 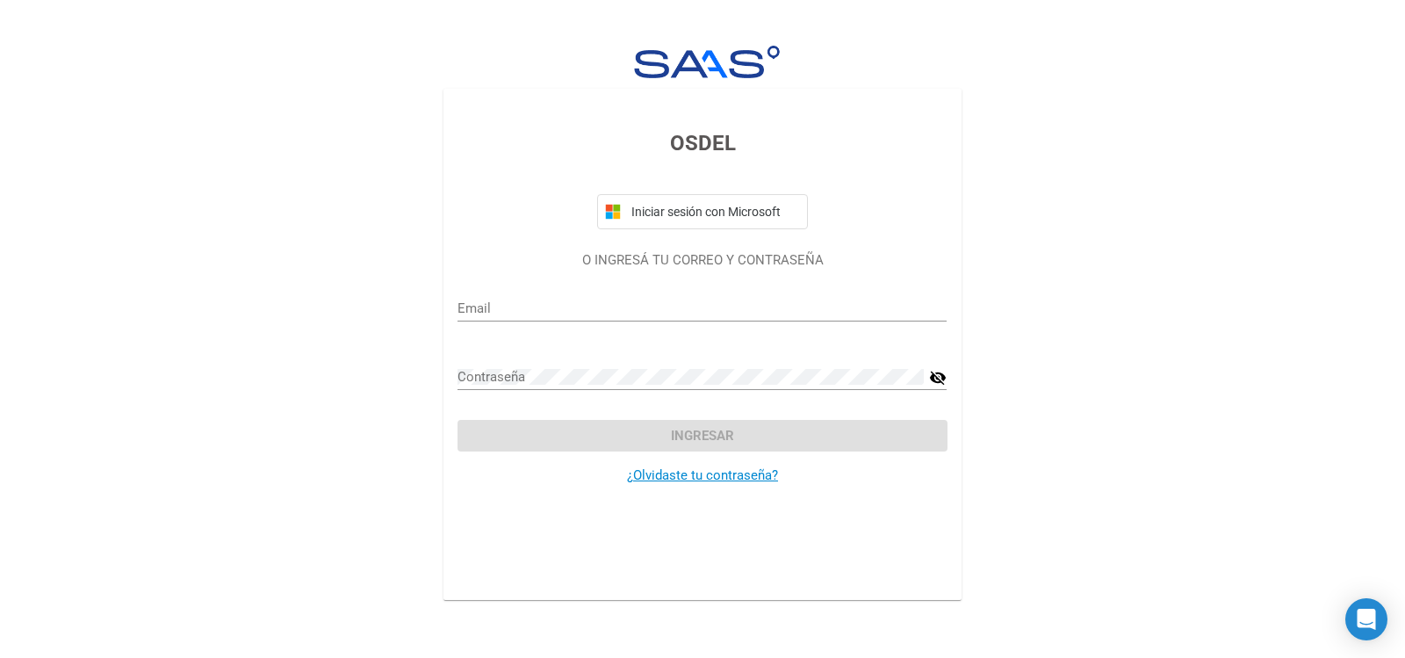 I want to click on mat-icon: visibility_off, so click(x=938, y=378).